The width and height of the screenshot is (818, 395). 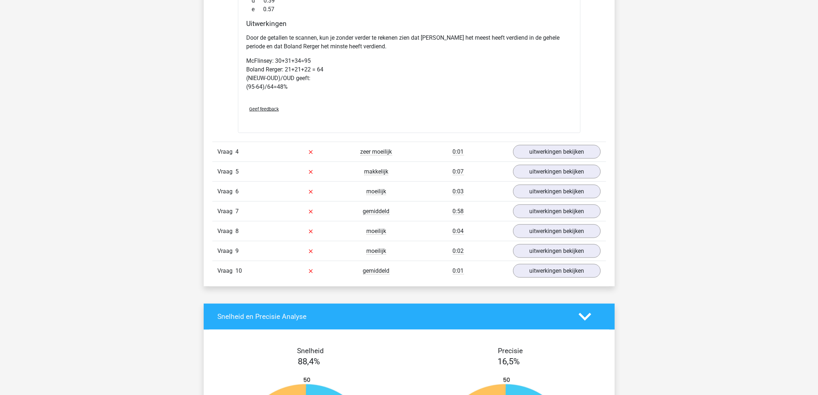 What do you see at coordinates (458, 231) in the screenshot?
I see `span: 0:04` at bounding box center [458, 231].